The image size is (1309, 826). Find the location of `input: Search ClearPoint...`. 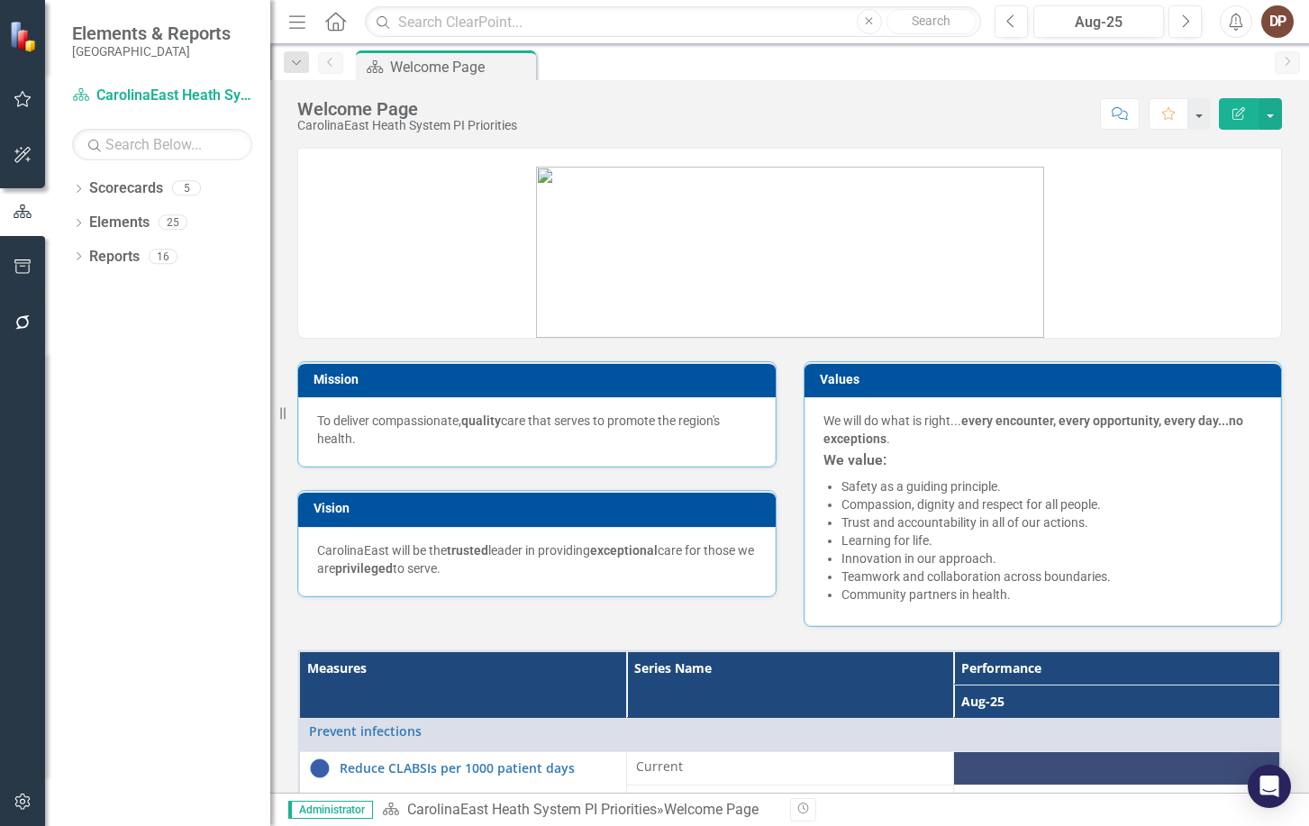

input: Search ClearPoint... is located at coordinates (673, 22).